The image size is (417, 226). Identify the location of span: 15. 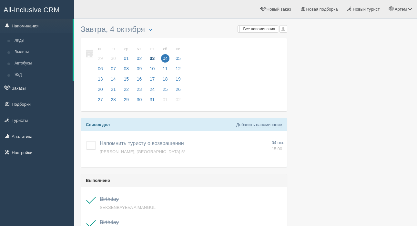
(126, 79).